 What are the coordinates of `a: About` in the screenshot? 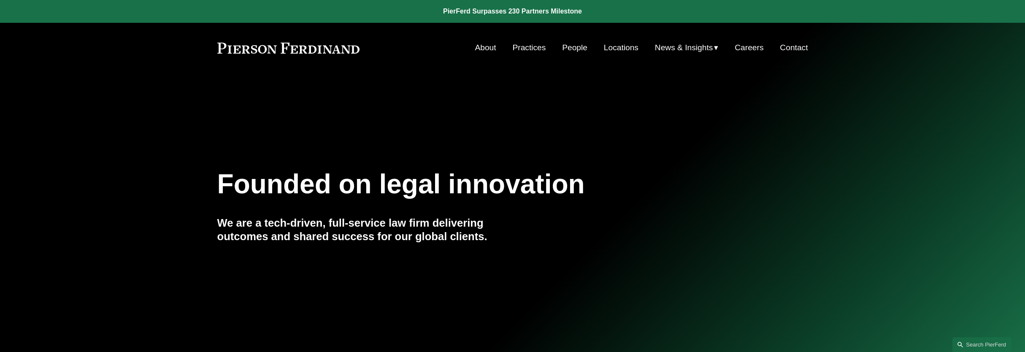 It's located at (485, 48).